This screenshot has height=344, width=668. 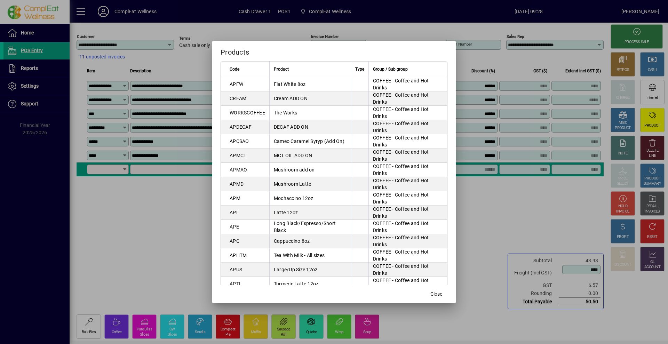 I want to click on div: WORKSCOFFEE, so click(x=247, y=113).